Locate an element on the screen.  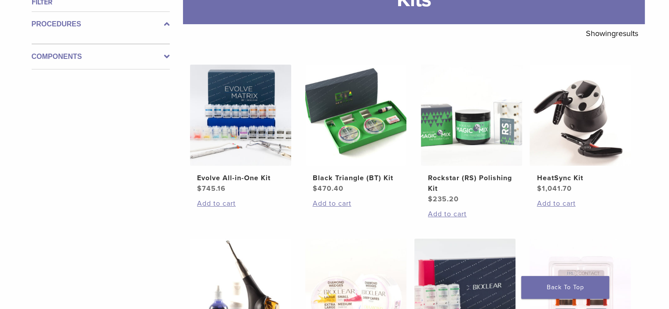
a: Add to cart: “Evolve All-in-One Kit” is located at coordinates (241, 204).